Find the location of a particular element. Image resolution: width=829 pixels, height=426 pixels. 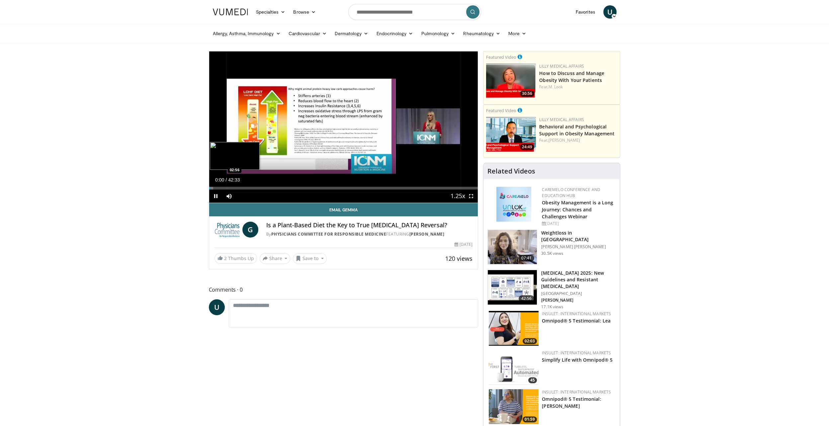

a: More is located at coordinates (517, 34).